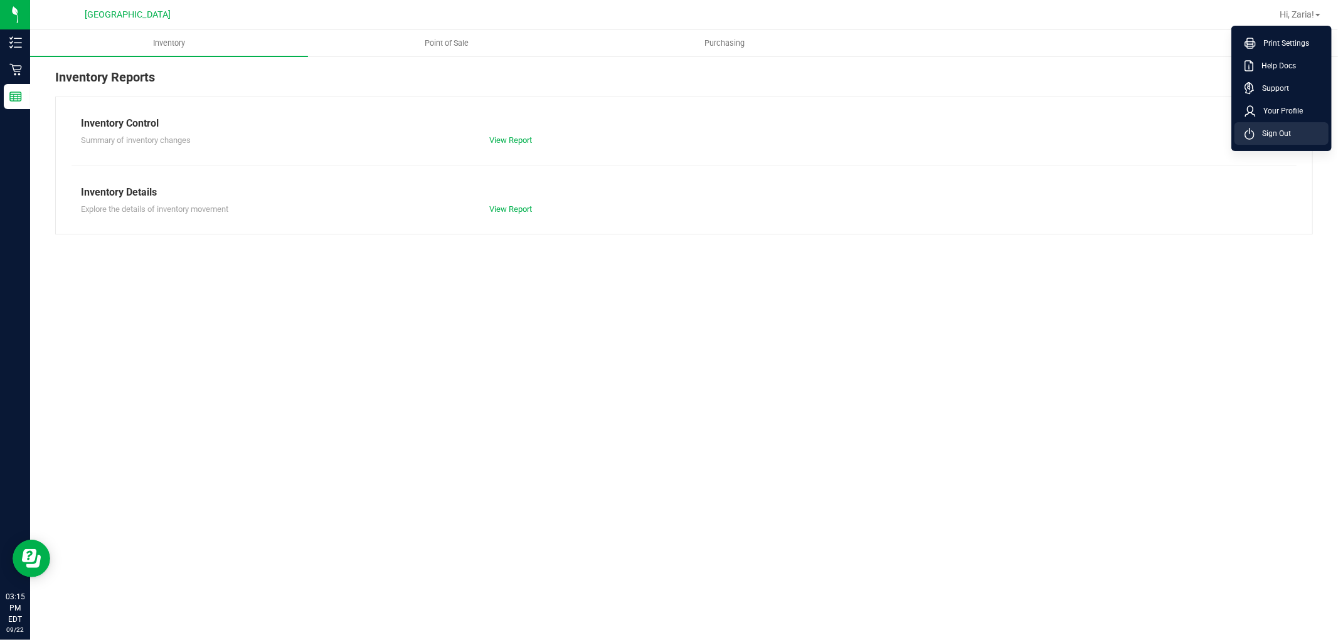  I want to click on a: Inventory, so click(169, 43).